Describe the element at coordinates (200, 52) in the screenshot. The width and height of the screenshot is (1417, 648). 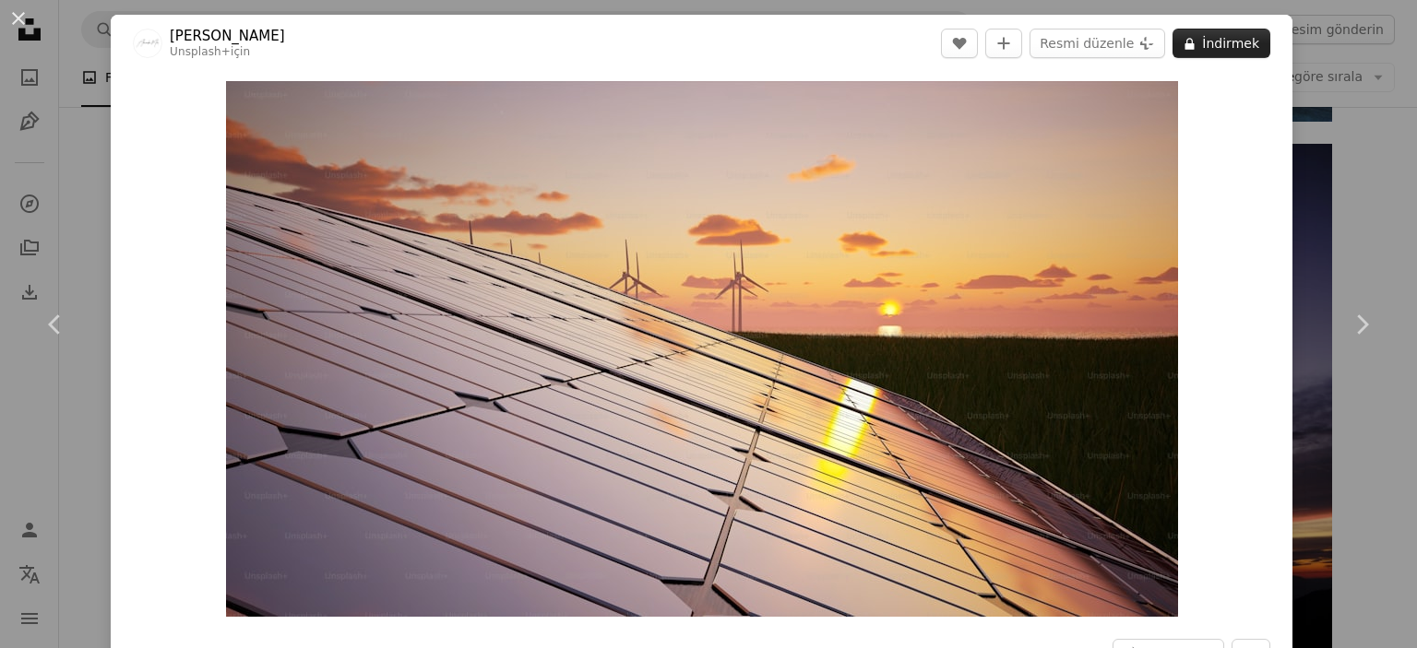
I see `a: Unsplash+` at that location.